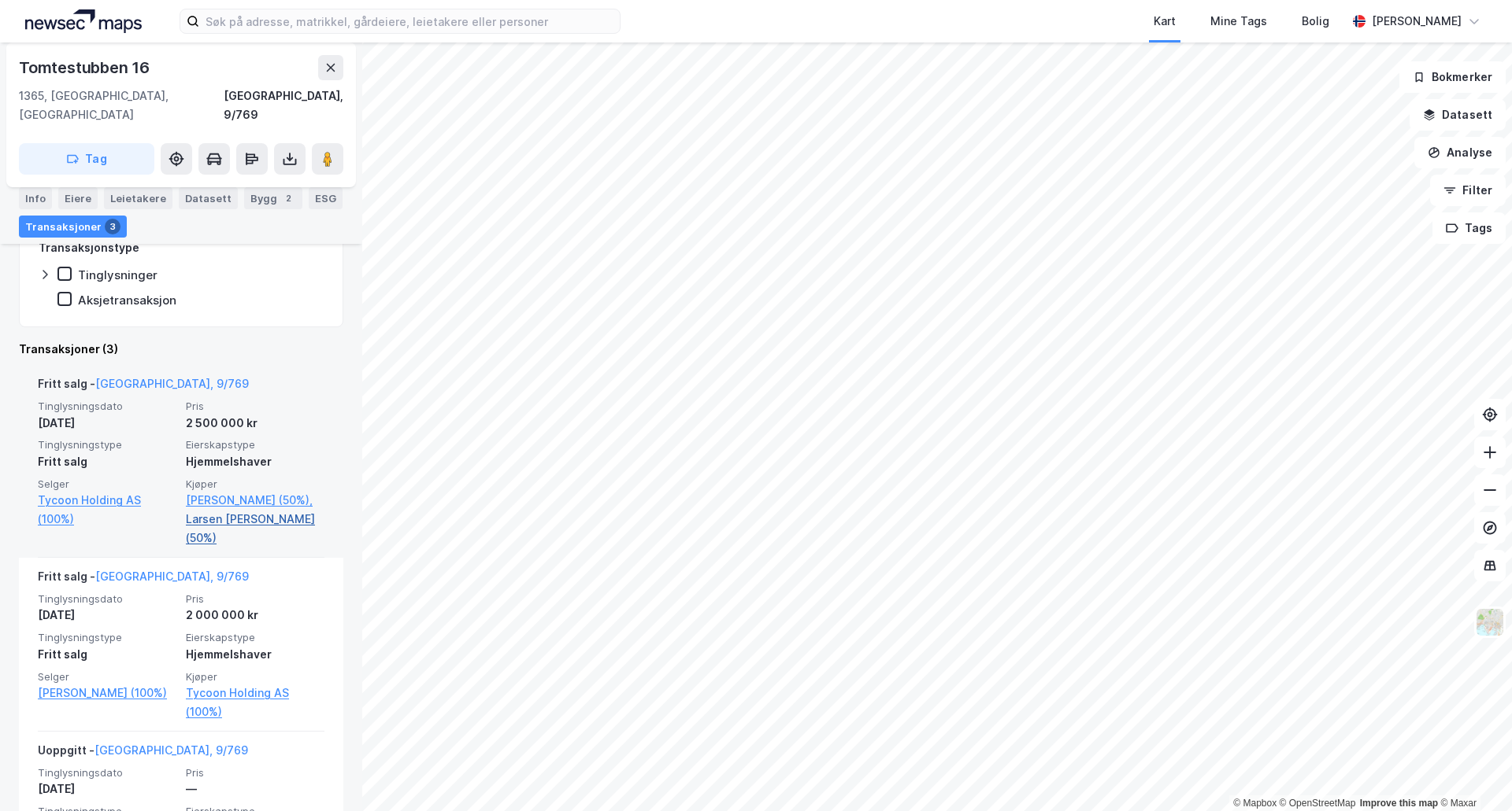 This screenshot has height=811, width=1512. Describe the element at coordinates (1255, 803) in the screenshot. I see `a: Mapbox` at that location.